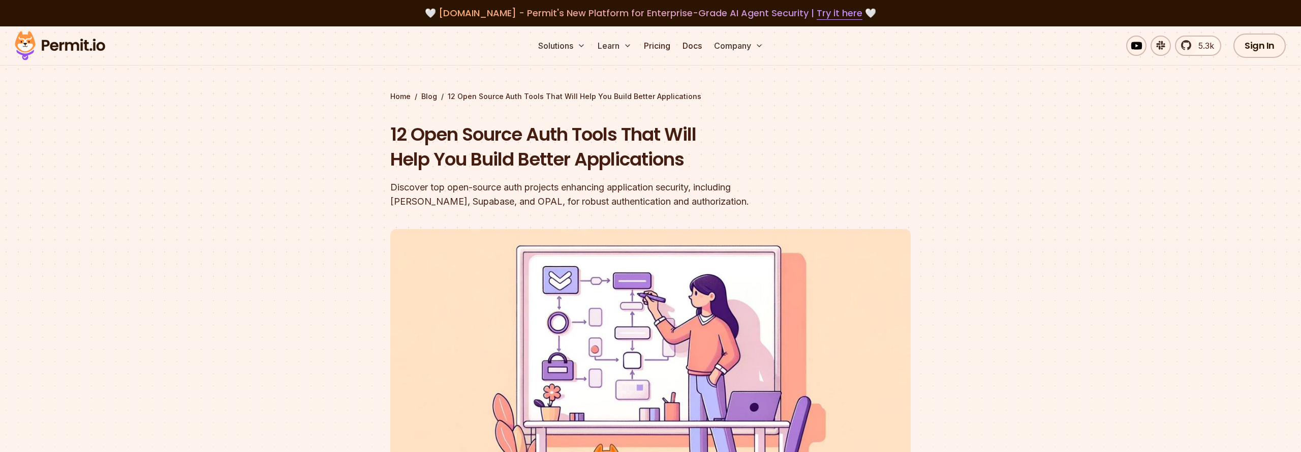 The width and height of the screenshot is (1301, 452). What do you see at coordinates (585, 147) in the screenshot?
I see `h1: 12 Open Source Auth Tools That Will Help You Build Better Applications` at bounding box center [585, 147].